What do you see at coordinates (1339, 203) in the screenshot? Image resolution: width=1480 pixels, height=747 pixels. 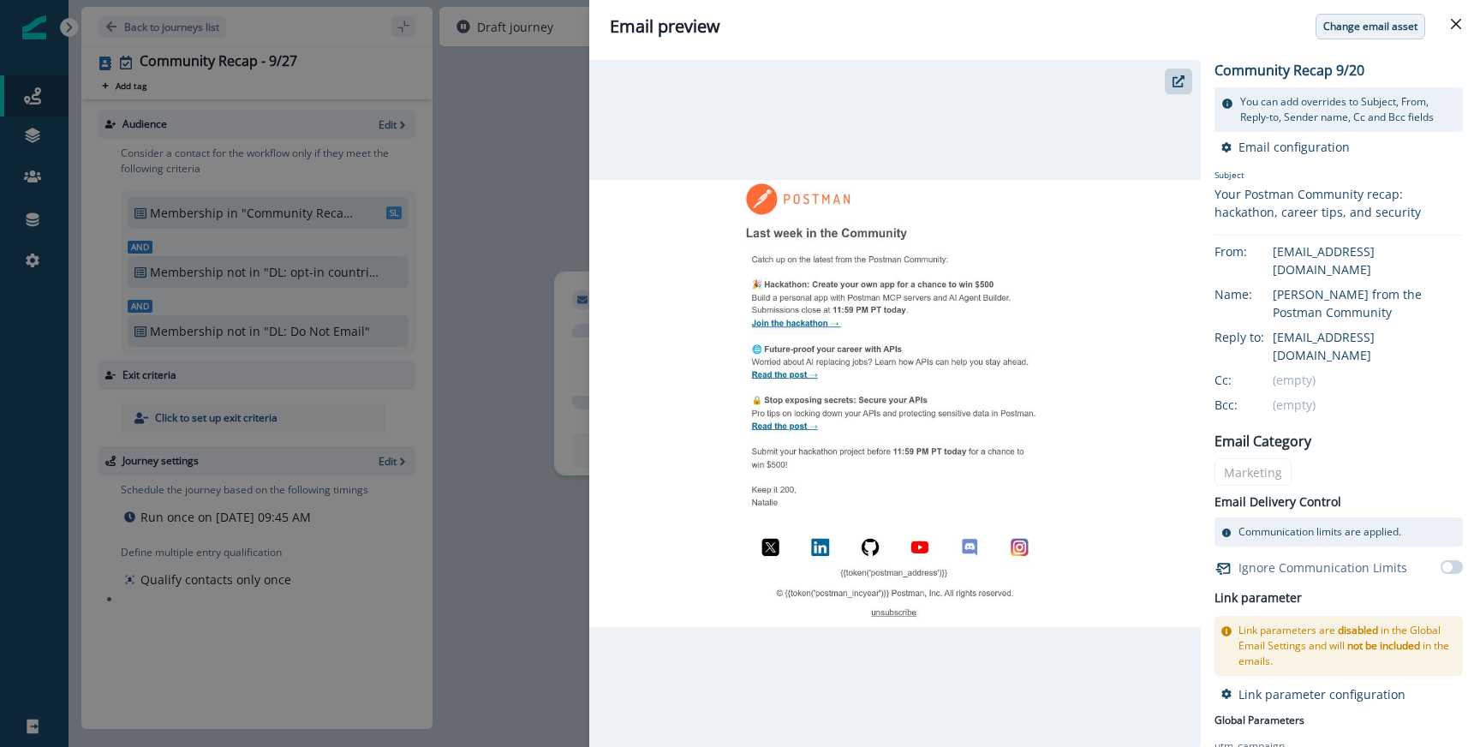 I see `div: Your Postman Community recap: hackathon, career tips, and security` at bounding box center [1339, 203].